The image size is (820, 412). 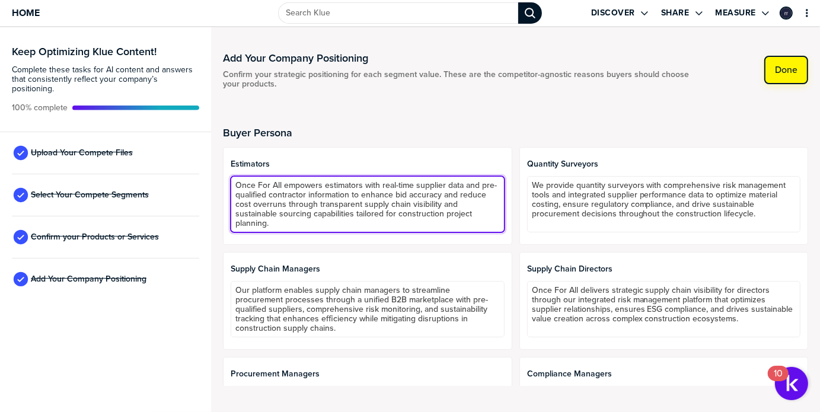 What do you see at coordinates (81, 59) in the screenshot?
I see `div: • 21m ago` at bounding box center [81, 59].